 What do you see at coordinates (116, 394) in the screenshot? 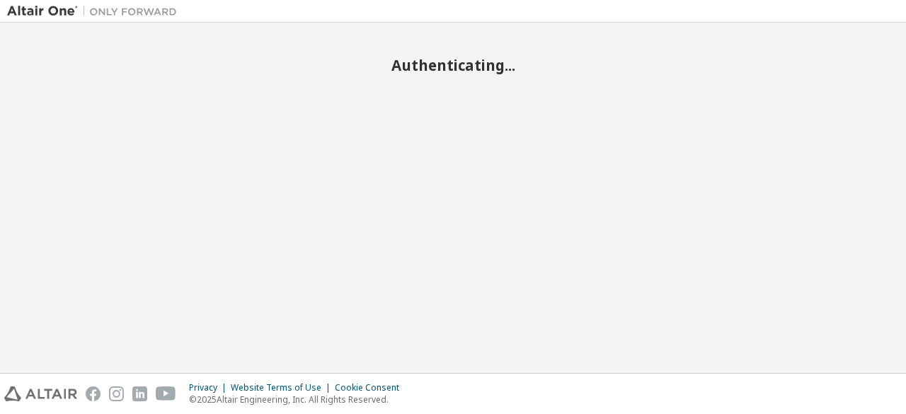
I see `img: instagram.svg` at bounding box center [116, 394].